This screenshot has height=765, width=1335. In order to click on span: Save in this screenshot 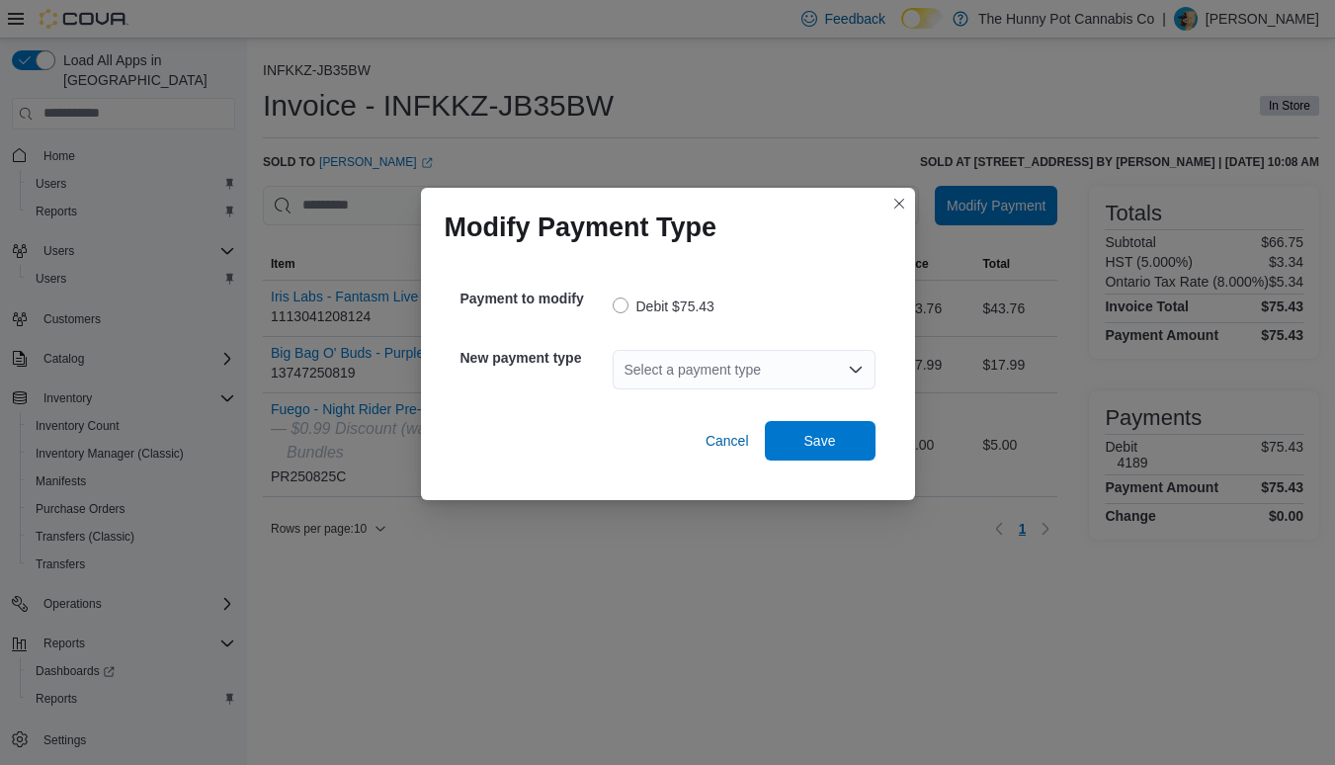, I will do `click(820, 441)`.